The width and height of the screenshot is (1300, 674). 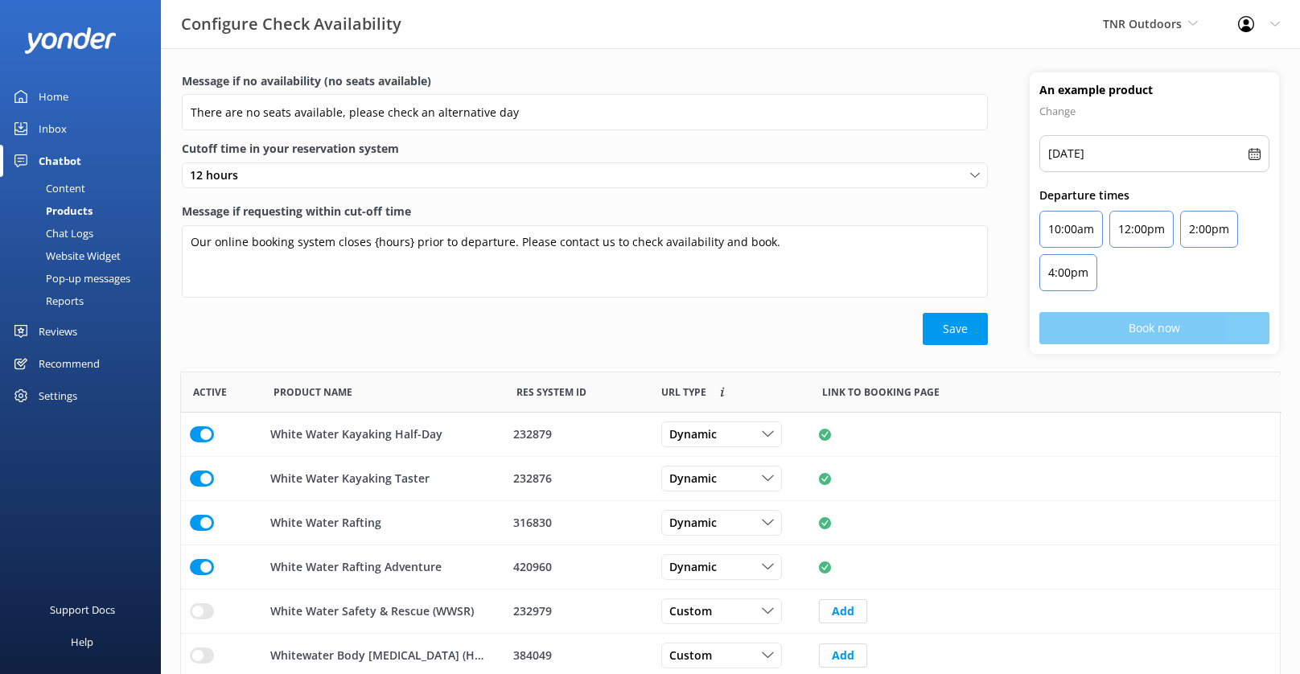 What do you see at coordinates (70, 278) in the screenshot?
I see `div: Pop-up messages` at bounding box center [70, 278].